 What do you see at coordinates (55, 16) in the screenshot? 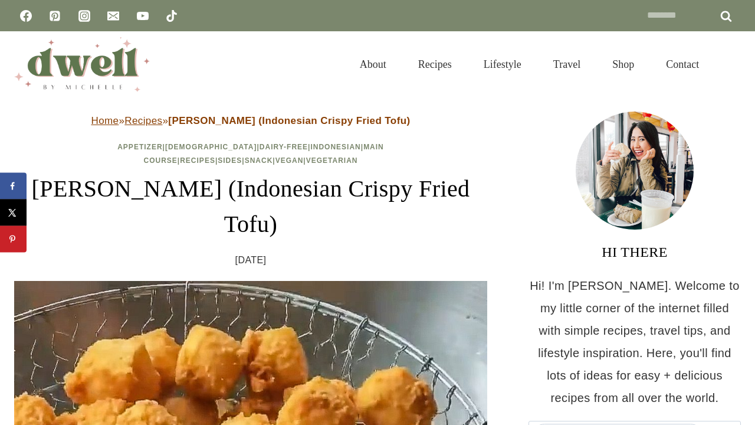
I see `a: Pinterest` at bounding box center [55, 16].